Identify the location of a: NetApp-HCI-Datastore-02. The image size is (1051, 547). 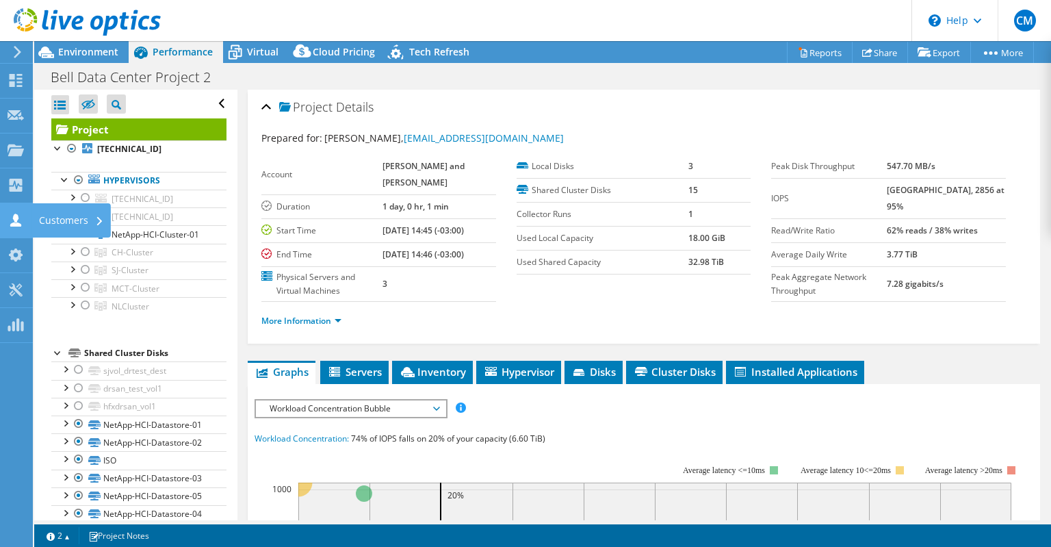
(139, 442).